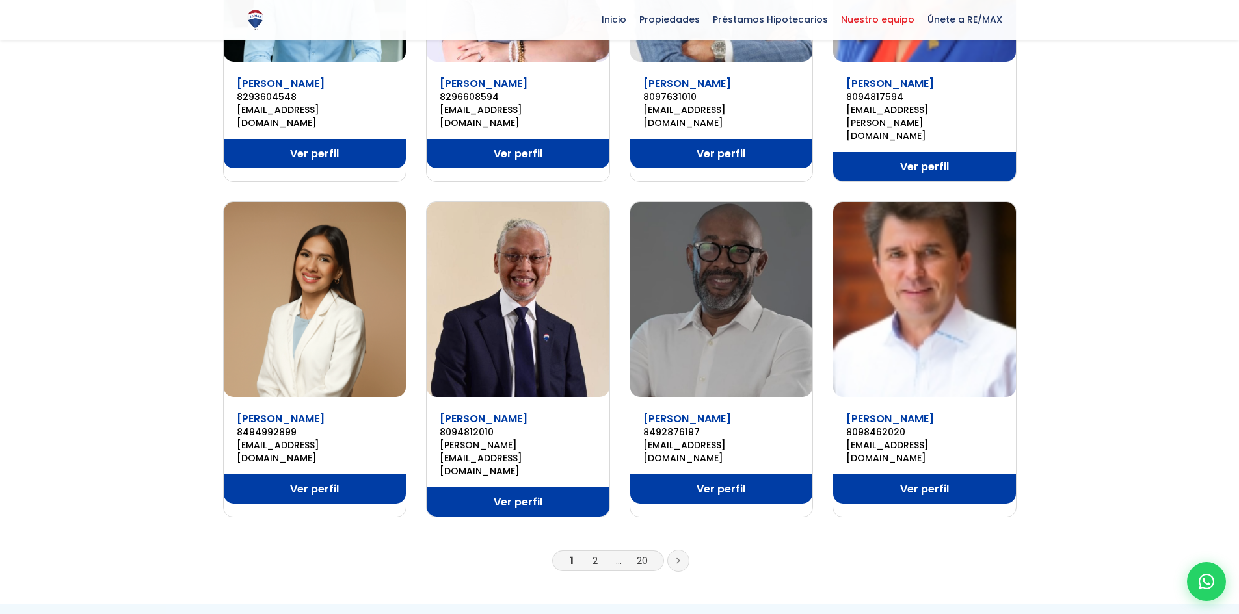 The width and height of the screenshot is (1239, 614). What do you see at coordinates (518, 97) in the screenshot?
I see `a: 8296608594` at bounding box center [518, 97].